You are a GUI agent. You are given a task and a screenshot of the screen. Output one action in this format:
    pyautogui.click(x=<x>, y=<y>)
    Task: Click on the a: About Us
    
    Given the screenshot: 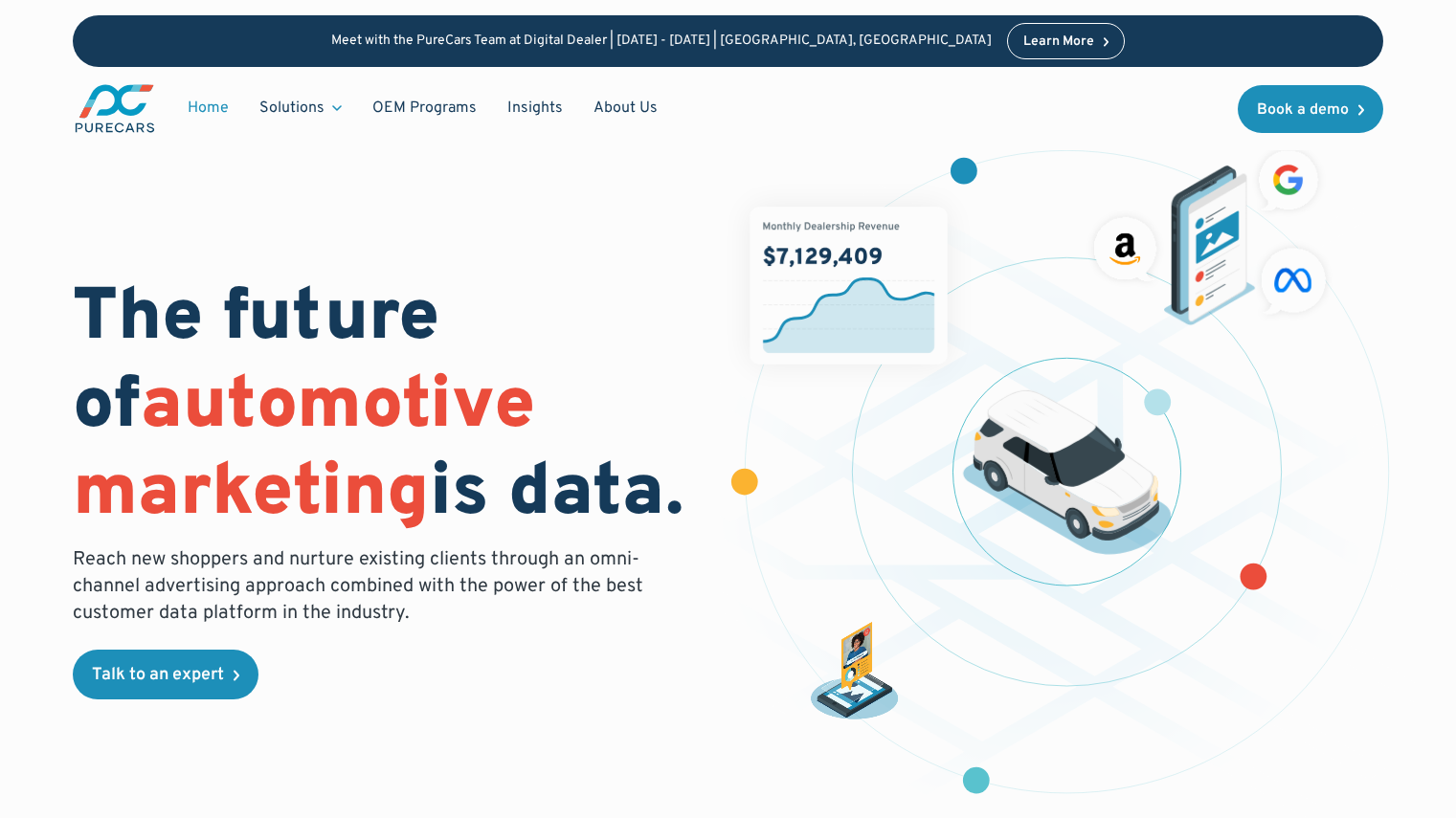 What is the action you would take?
    pyautogui.click(x=625, y=108)
    